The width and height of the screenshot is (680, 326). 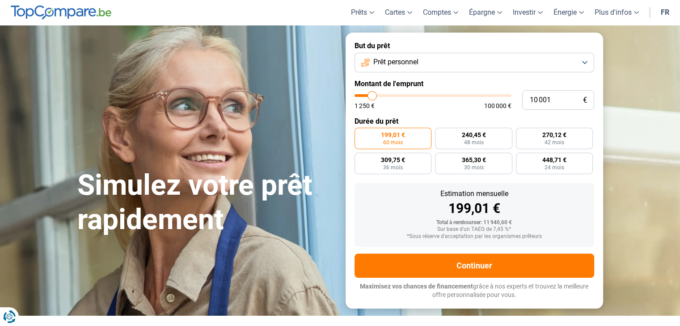 I want to click on div: Total à rembourser: 11 940,60 €, so click(x=474, y=223).